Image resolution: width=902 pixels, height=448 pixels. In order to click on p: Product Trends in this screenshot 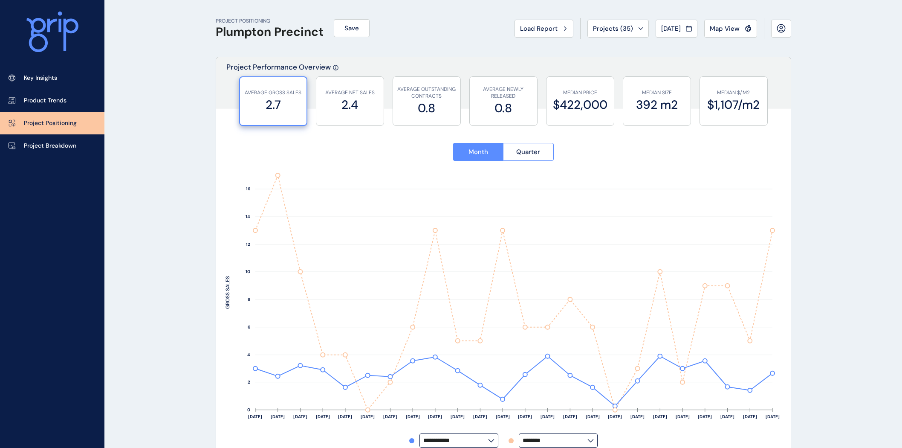, I will do `click(45, 101)`.